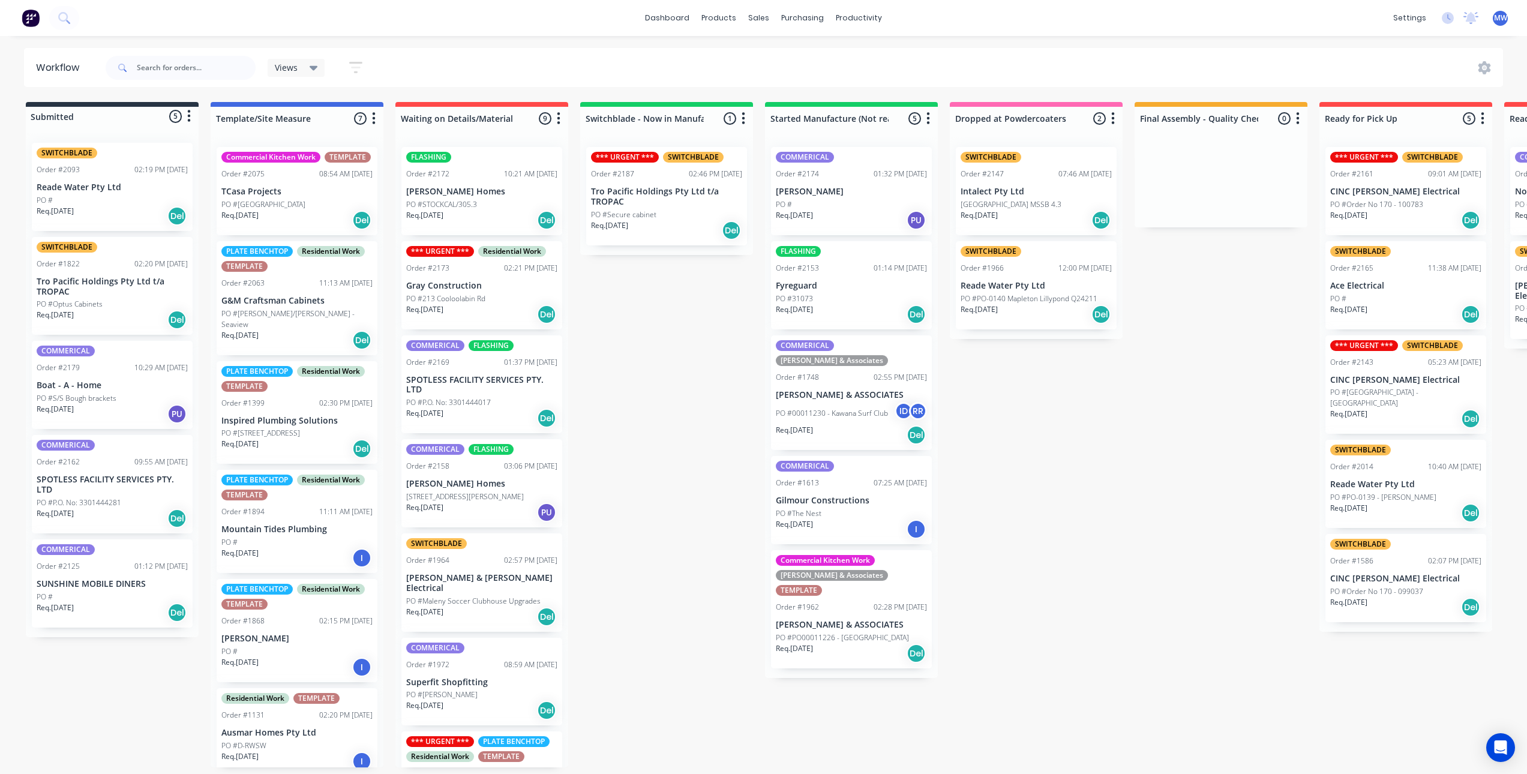 This screenshot has width=1527, height=774. What do you see at coordinates (904, 411) in the screenshot?
I see `div: ID` at bounding box center [904, 411].